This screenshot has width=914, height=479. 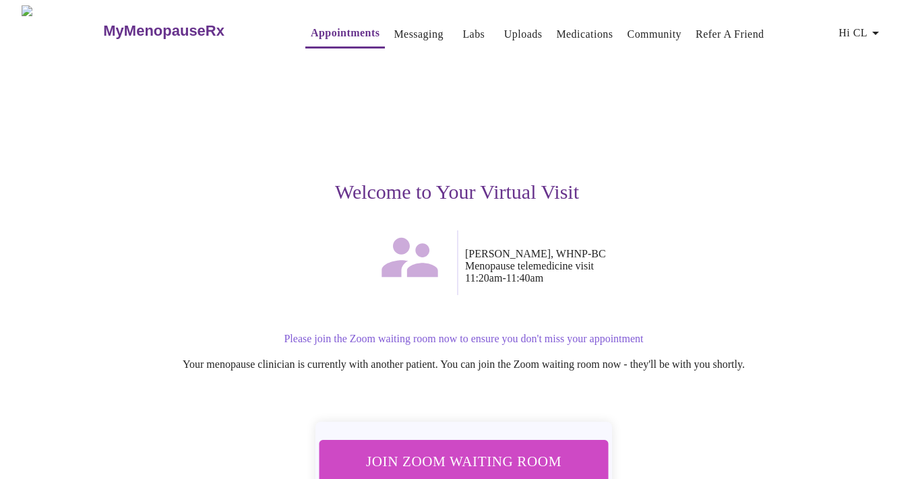 I want to click on button: Messaging, so click(x=418, y=34).